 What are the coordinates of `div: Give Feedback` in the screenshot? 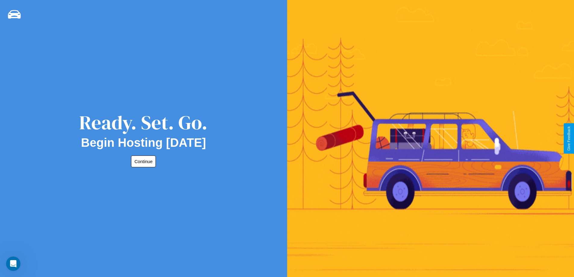 It's located at (569, 138).